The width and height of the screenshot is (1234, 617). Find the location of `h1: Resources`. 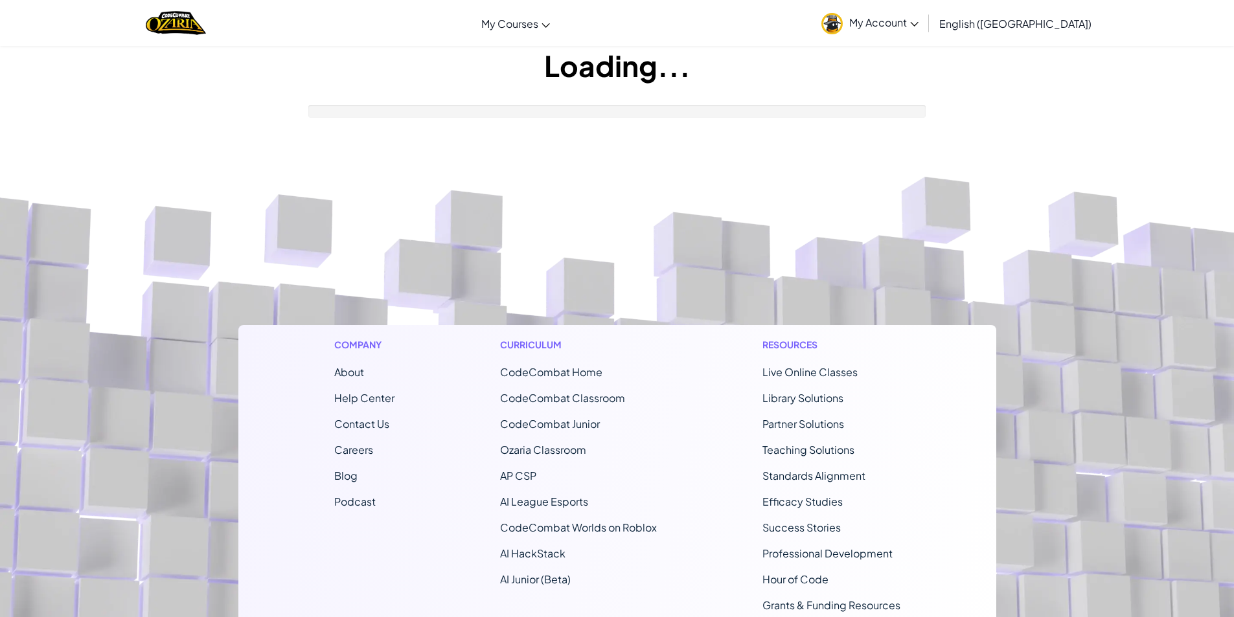

h1: Resources is located at coordinates (831, 345).